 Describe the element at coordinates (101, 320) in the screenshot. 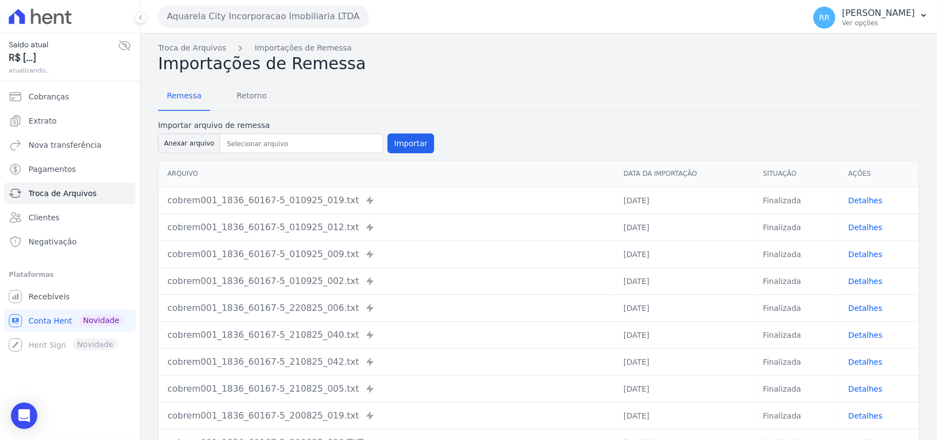

I see `span: Novidade` at that location.